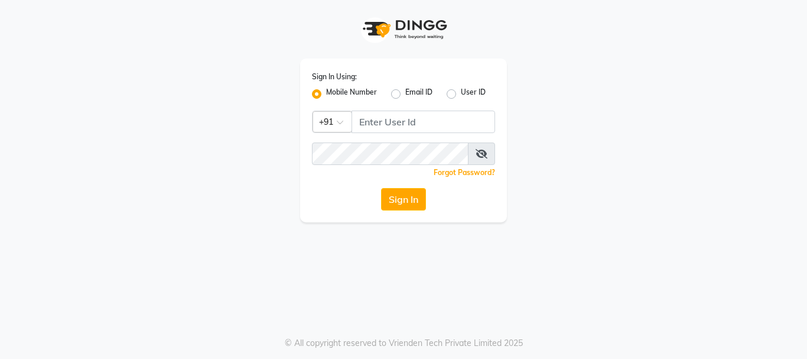 This screenshot has width=807, height=359. What do you see at coordinates (419, 94) in the screenshot?
I see `label: Email ID` at bounding box center [419, 94].